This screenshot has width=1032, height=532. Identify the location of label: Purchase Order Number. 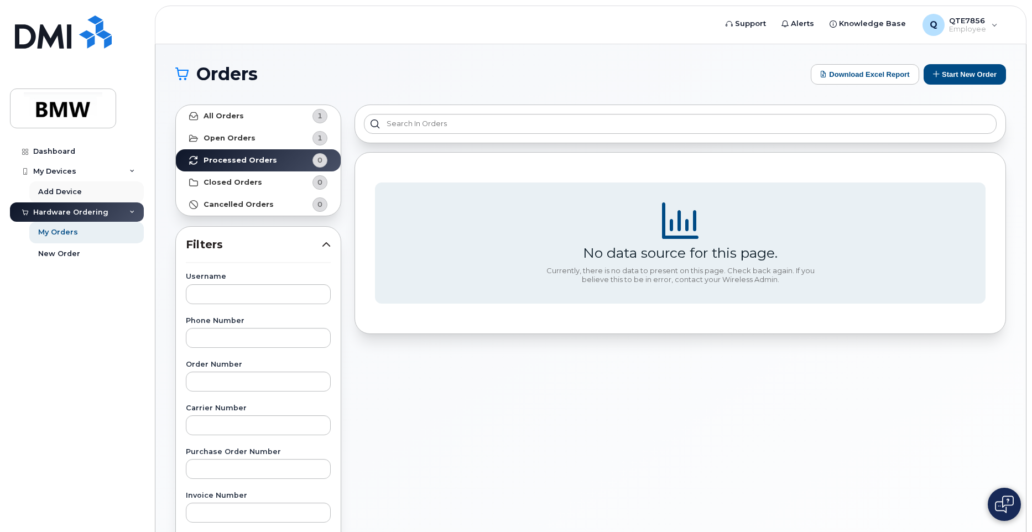
(258, 452).